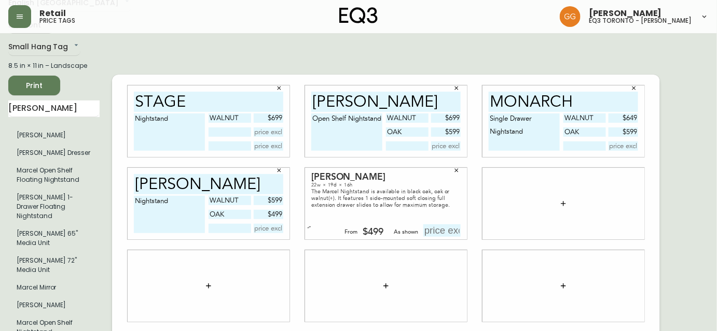  I want to click on img: dbfc93a9366efef7dcc9a31eef4d00a7, so click(570, 17).